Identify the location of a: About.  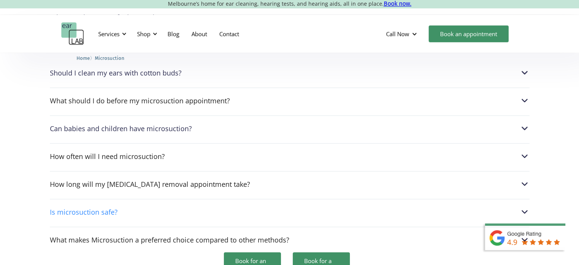
(199, 34).